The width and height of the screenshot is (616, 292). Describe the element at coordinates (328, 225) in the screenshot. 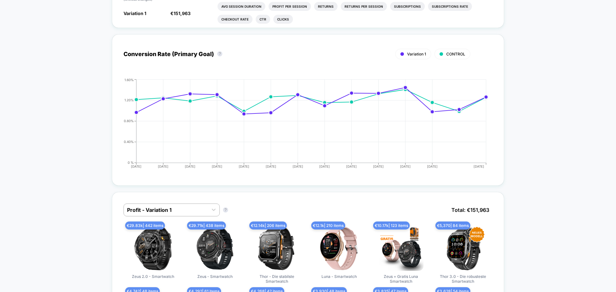

I see `span: € 12.1k | 210 items` at that location.